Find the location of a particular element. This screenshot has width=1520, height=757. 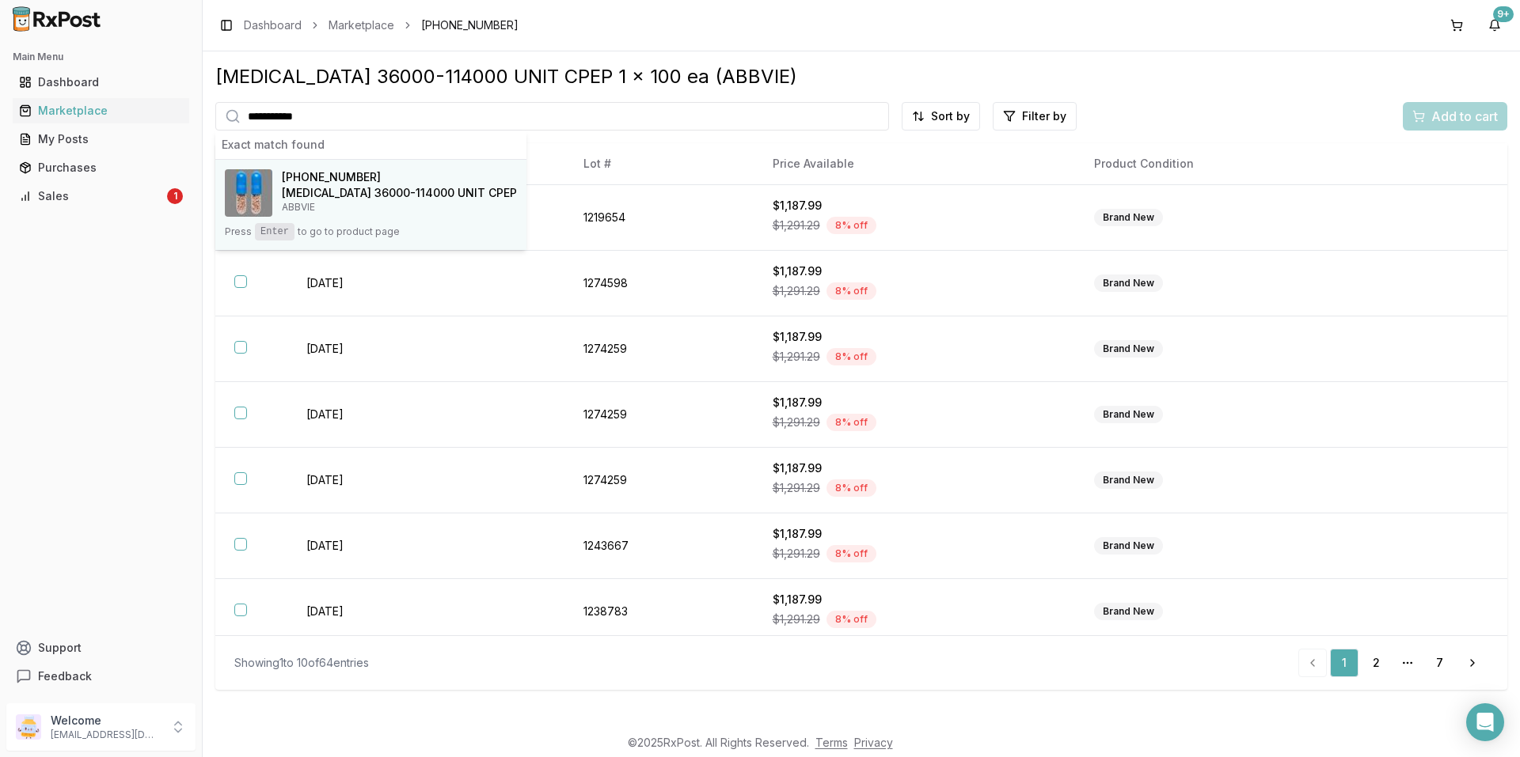

button: Feedback is located at coordinates (101, 677).